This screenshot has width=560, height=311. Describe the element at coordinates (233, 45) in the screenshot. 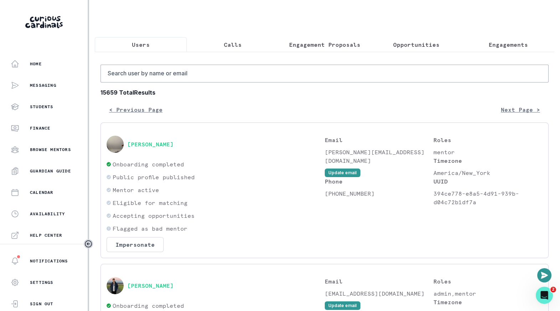

I see `p: Calls` at that location.